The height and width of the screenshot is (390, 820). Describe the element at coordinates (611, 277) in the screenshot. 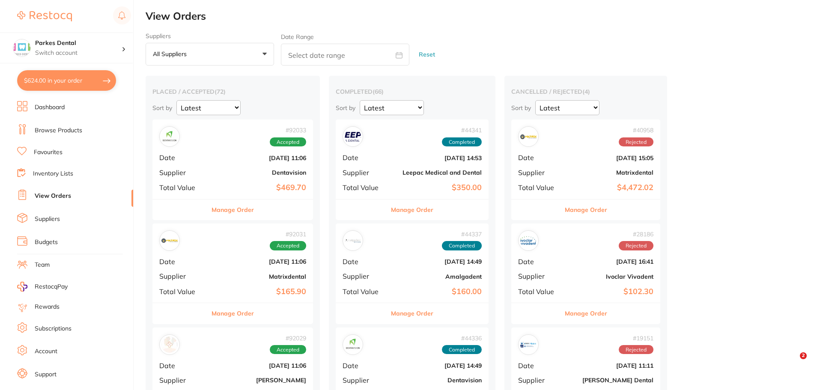

I see `b: Ivoclar Vivadent` at that location.